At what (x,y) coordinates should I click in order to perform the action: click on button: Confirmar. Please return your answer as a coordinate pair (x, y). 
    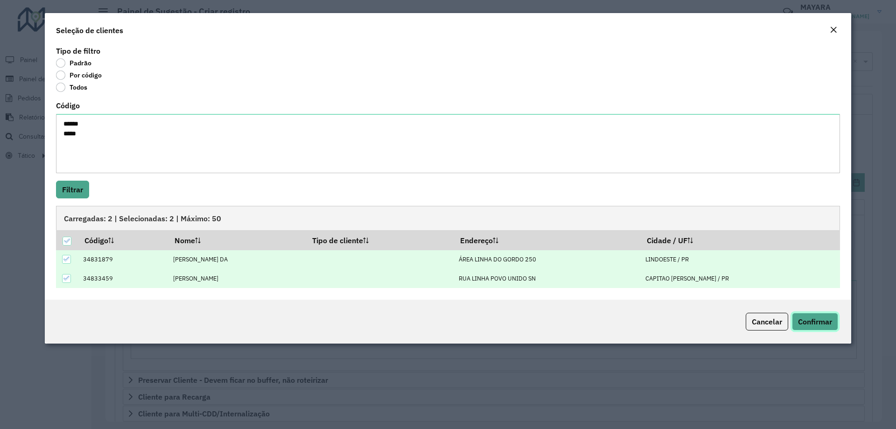
    Looking at the image, I should click on (815, 322).